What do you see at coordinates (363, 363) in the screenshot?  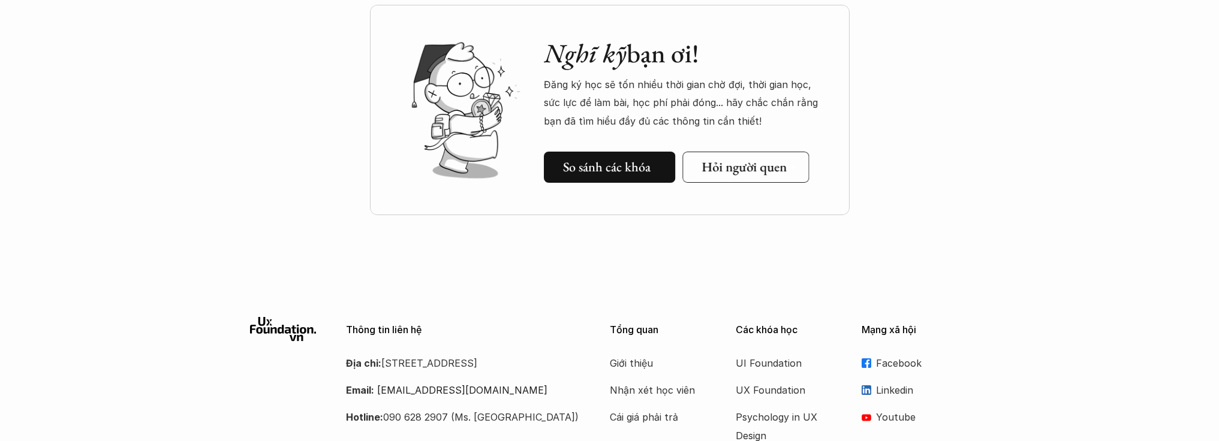 I see `strong: Địa chỉ:` at bounding box center [363, 363].